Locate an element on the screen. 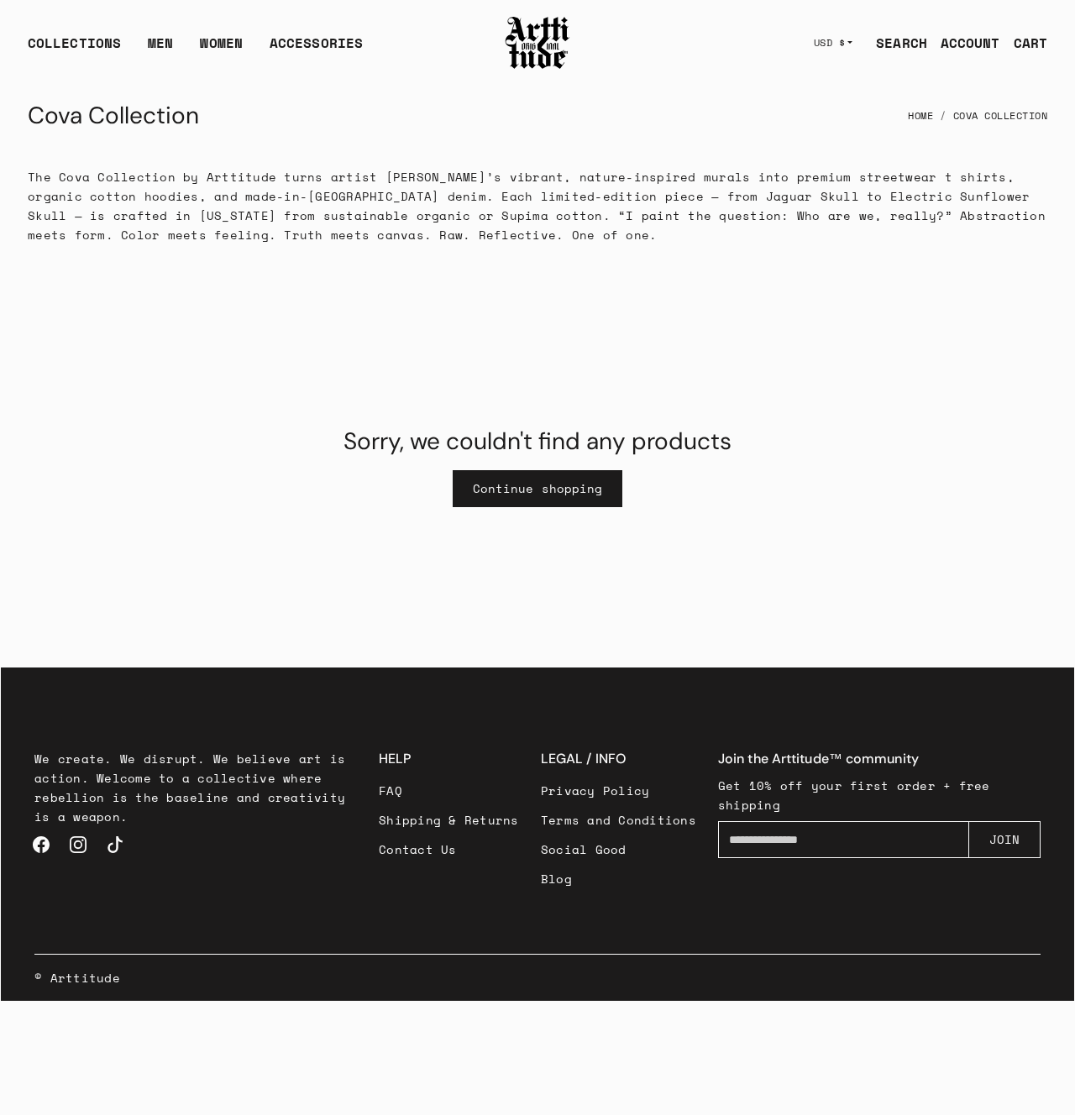 This screenshot has height=1115, width=1075. a: SEARCH is located at coordinates (894, 43).